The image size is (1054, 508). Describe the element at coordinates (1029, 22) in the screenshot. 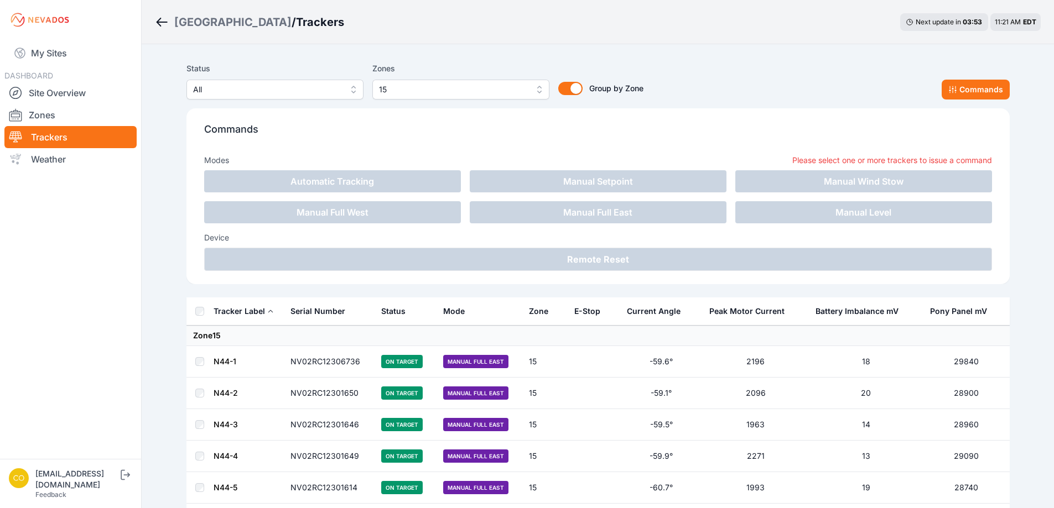

I see `span: EDT` at that location.